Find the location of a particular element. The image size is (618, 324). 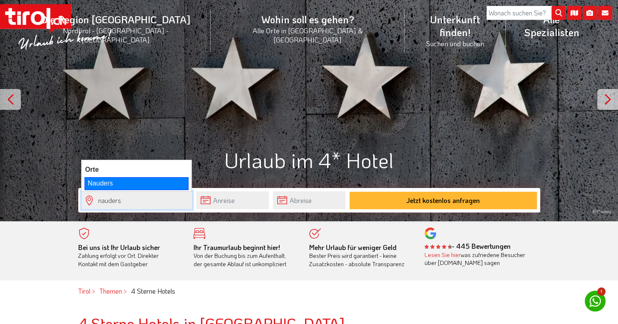

b: - 445 Bewertungen is located at coordinates (467, 246).